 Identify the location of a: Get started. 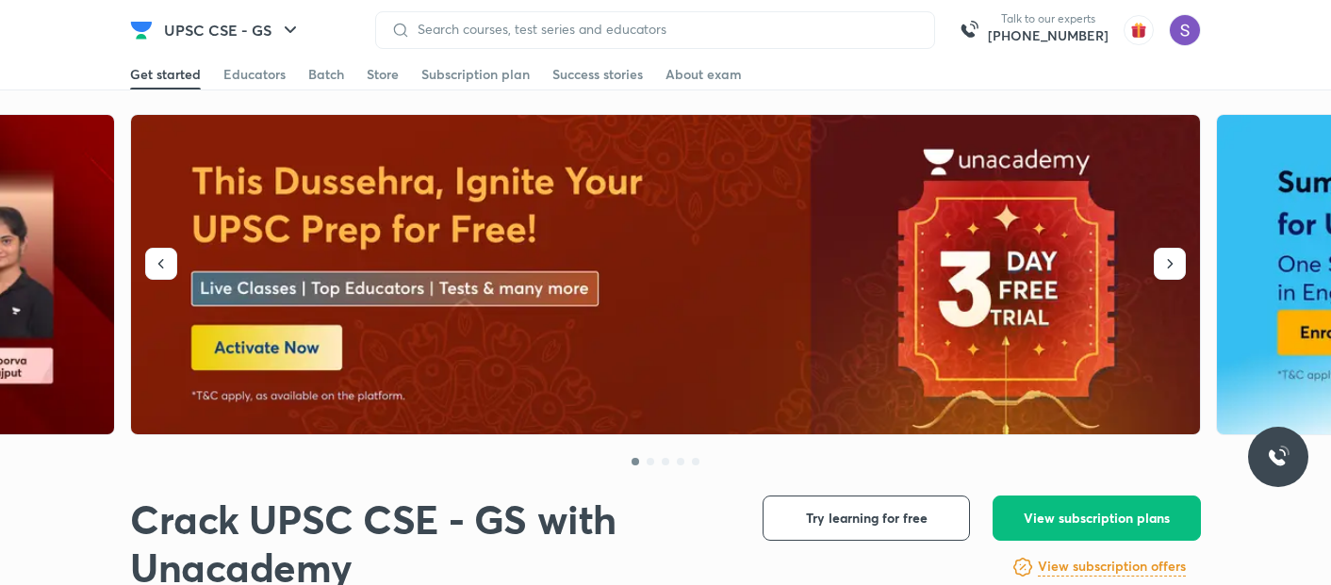
(165, 74).